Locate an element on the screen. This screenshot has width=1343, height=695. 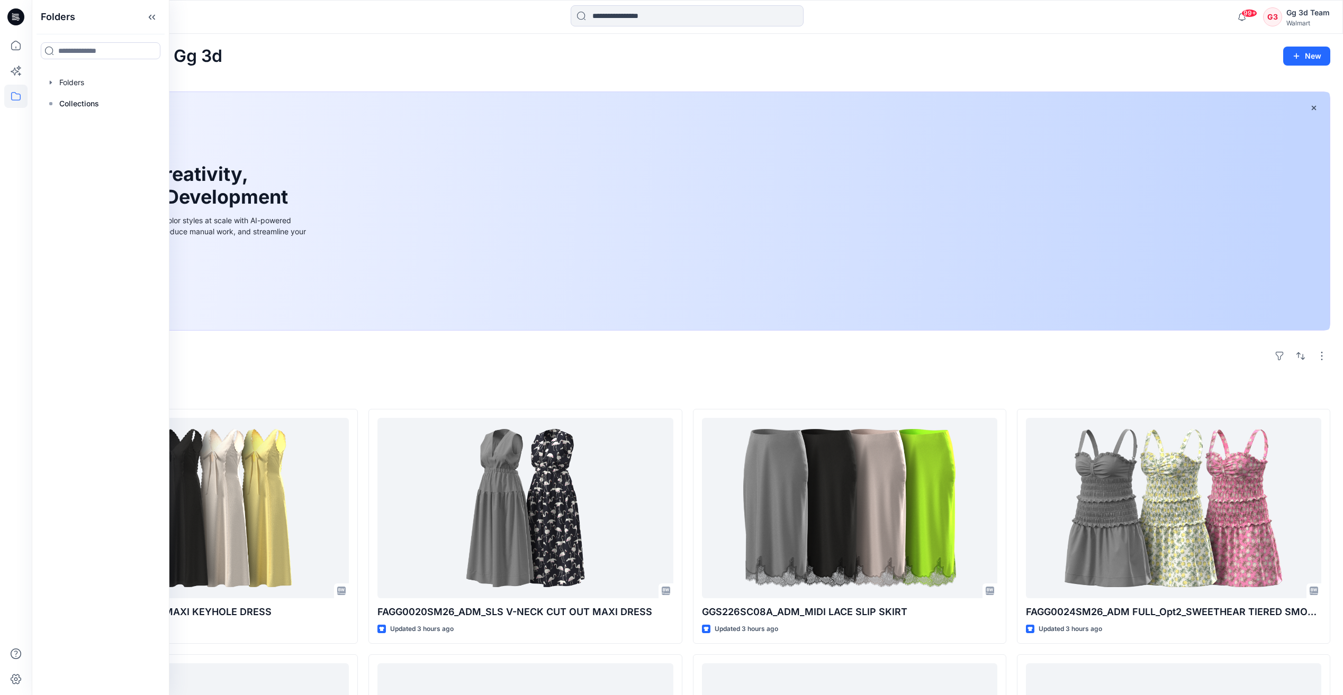
p: FAGG0024SM26_ADM FULL_Opt2_SWEETHEAR TIERED SMOCKED MINI DRESS is located at coordinates (1173, 612).